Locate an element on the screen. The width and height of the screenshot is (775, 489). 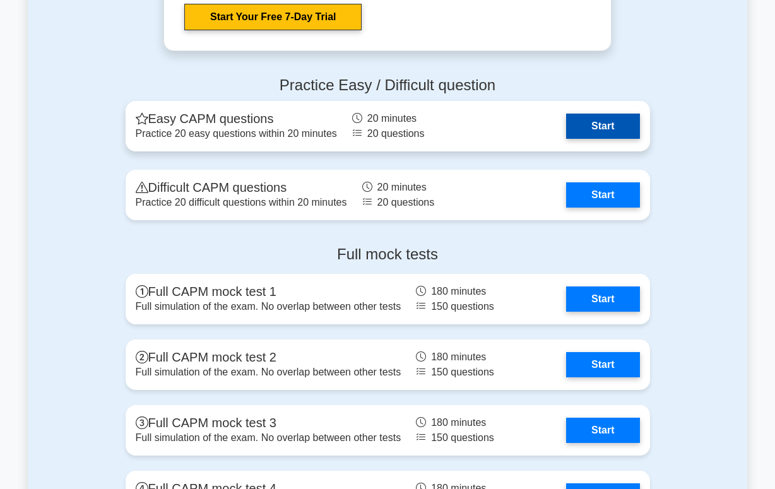
a: Start Your Free 7-Day Trial is located at coordinates (273, 17).